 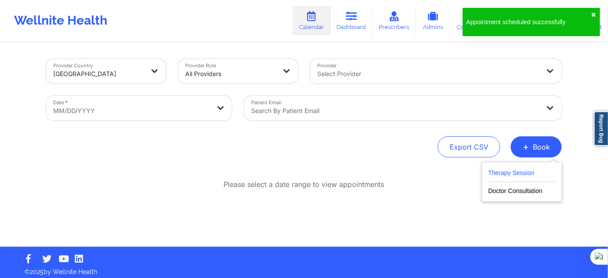 What do you see at coordinates (522, 175) in the screenshot?
I see `button: Therapy Session` at bounding box center [522, 175].